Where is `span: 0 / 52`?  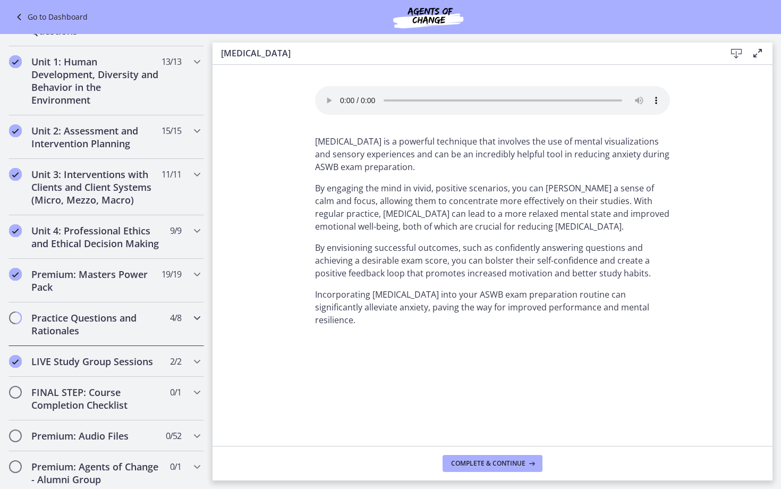 span: 0 / 52 is located at coordinates (173, 435).